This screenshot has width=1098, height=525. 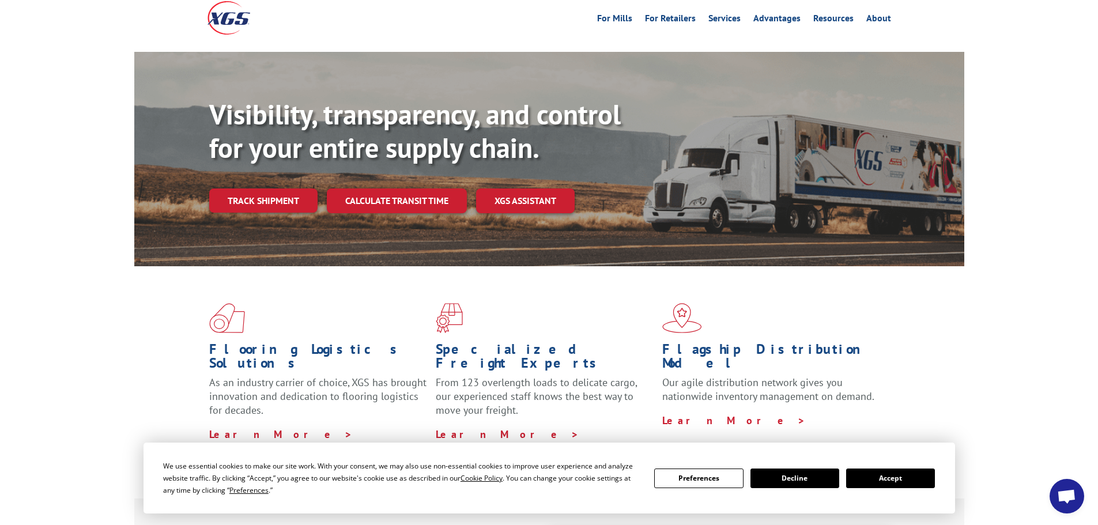 What do you see at coordinates (249, 490) in the screenshot?
I see `span: Preferences` at bounding box center [249, 490].